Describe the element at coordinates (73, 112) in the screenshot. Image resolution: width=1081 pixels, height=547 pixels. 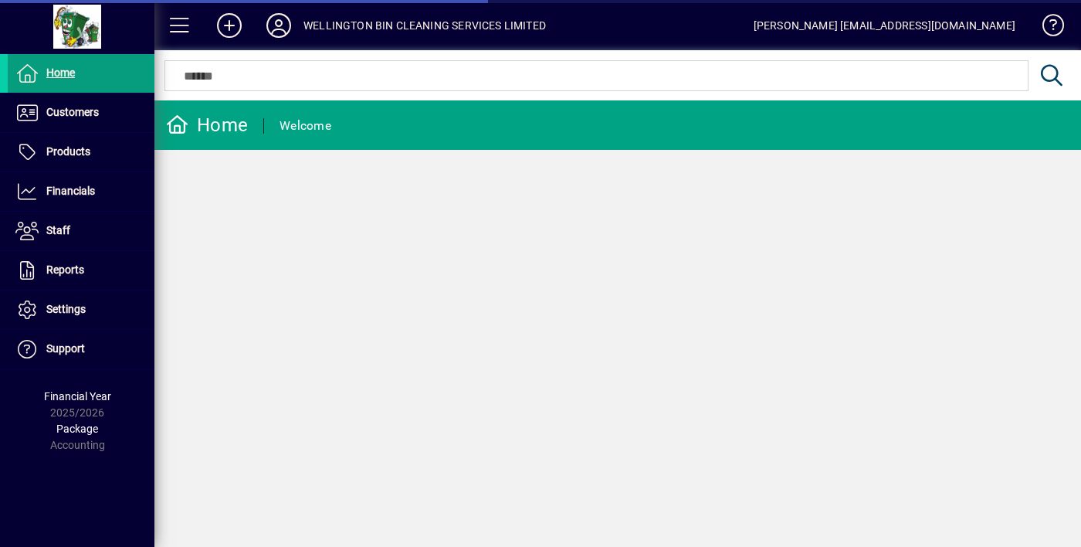
I see `span: Customers` at that location.